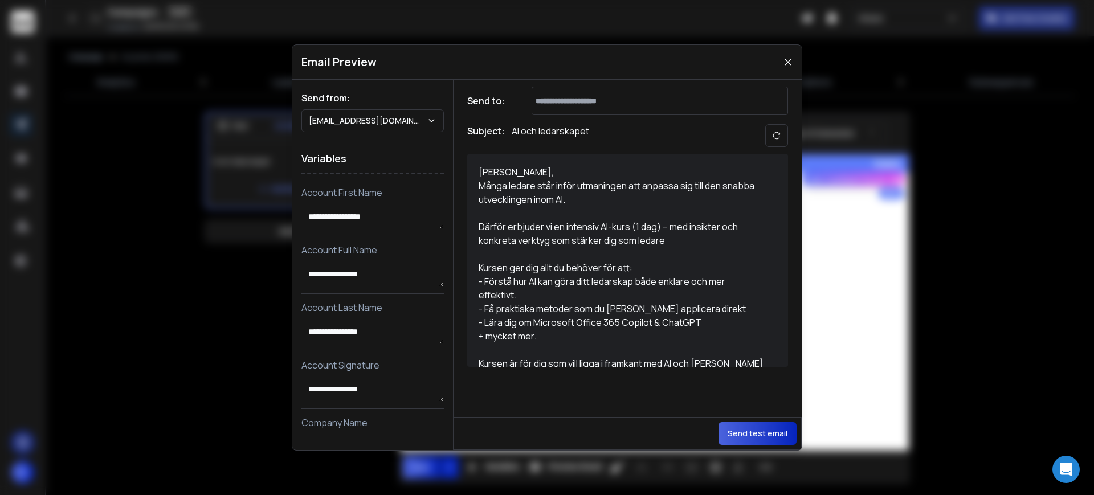  I want to click on h1: Email Preview, so click(339, 62).